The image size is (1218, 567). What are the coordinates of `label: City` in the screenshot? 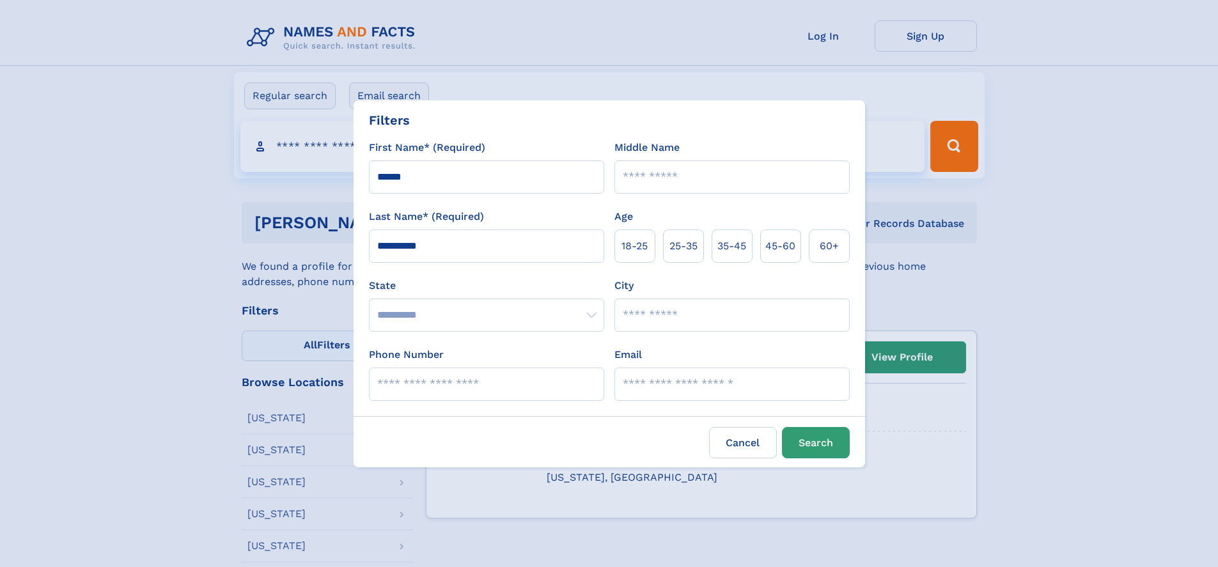 It's located at (624, 286).